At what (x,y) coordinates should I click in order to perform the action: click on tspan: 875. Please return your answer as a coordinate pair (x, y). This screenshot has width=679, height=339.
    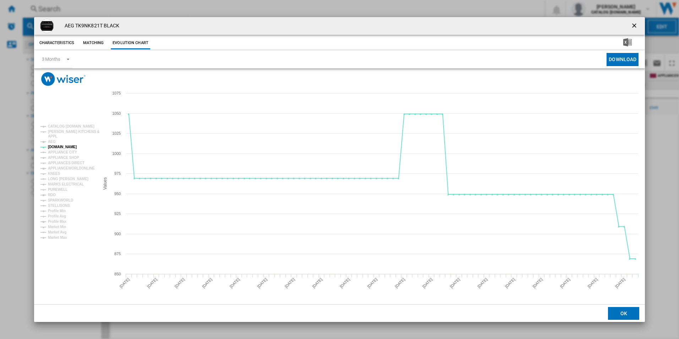
    Looking at the image, I should click on (118, 253).